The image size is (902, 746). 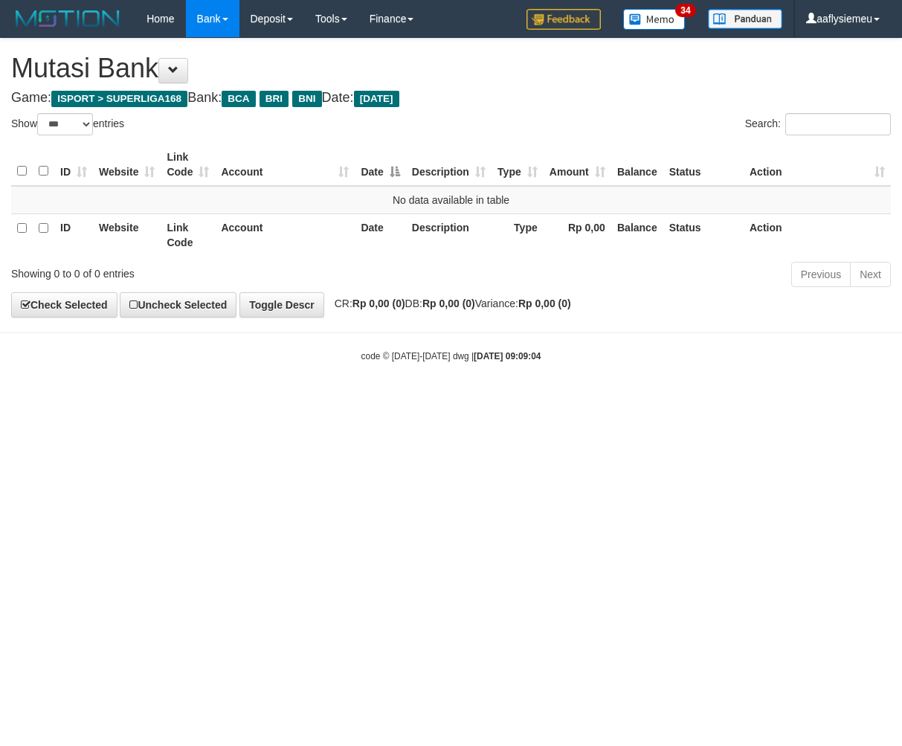 What do you see at coordinates (126, 234) in the screenshot?
I see `th: Website` at bounding box center [126, 234].